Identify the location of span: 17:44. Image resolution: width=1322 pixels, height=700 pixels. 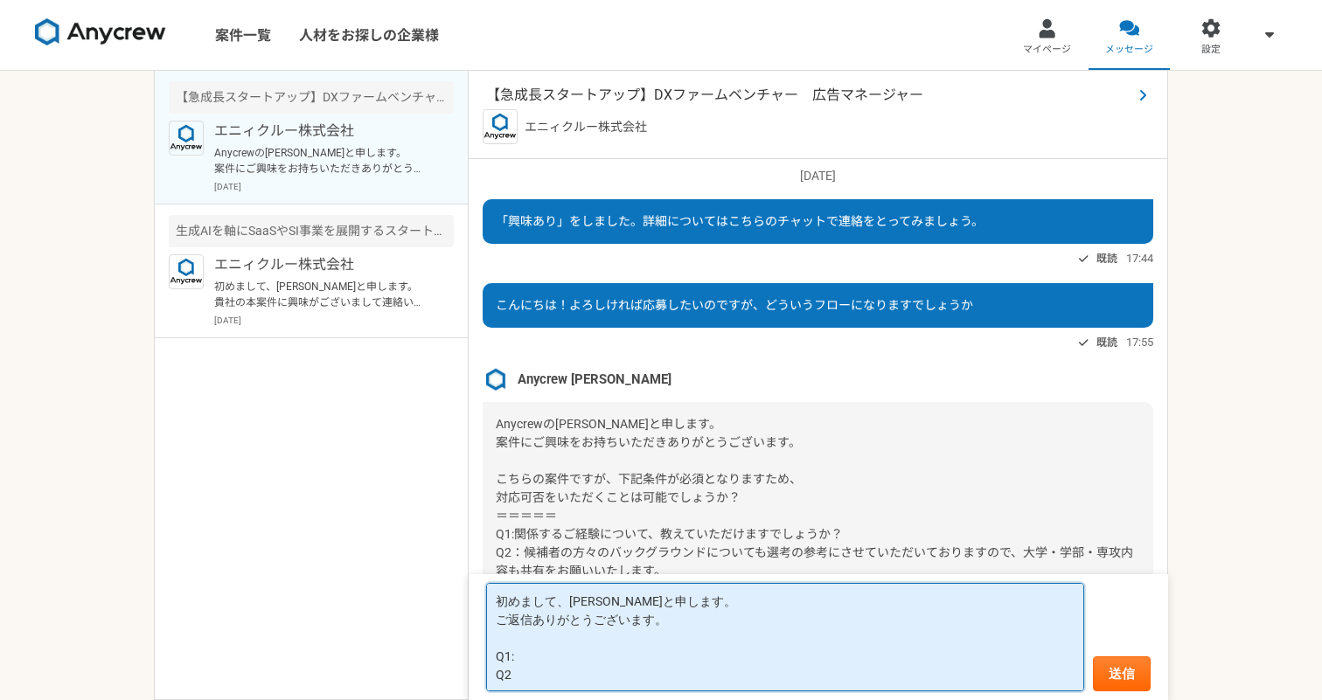
(1139, 258).